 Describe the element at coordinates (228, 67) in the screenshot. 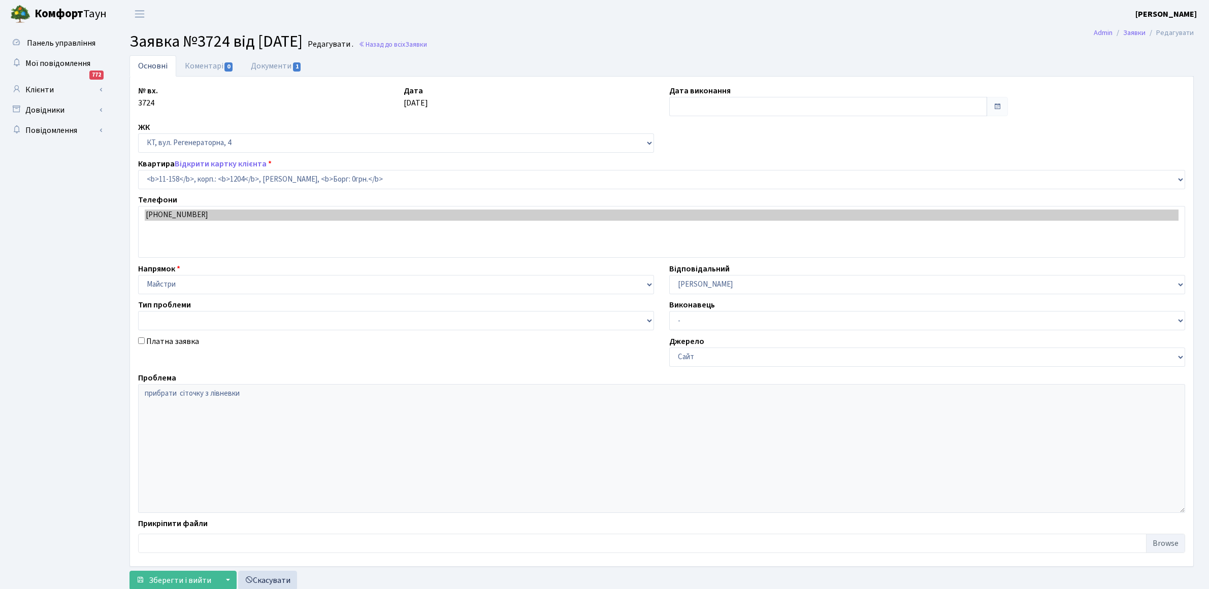

I see `span: 0` at that location.